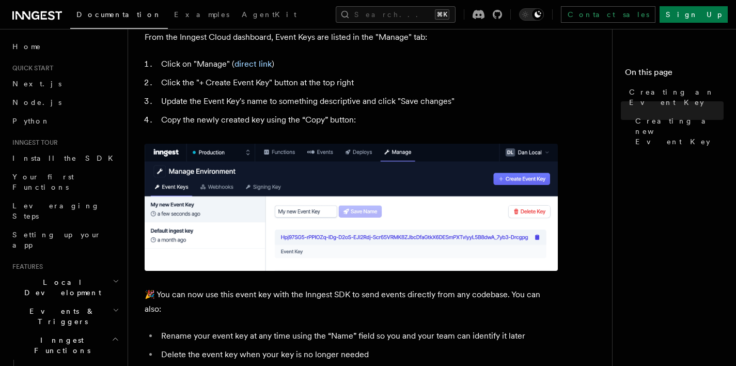  I want to click on li: Delete the event key when your key is no longer needed, so click(358, 354).